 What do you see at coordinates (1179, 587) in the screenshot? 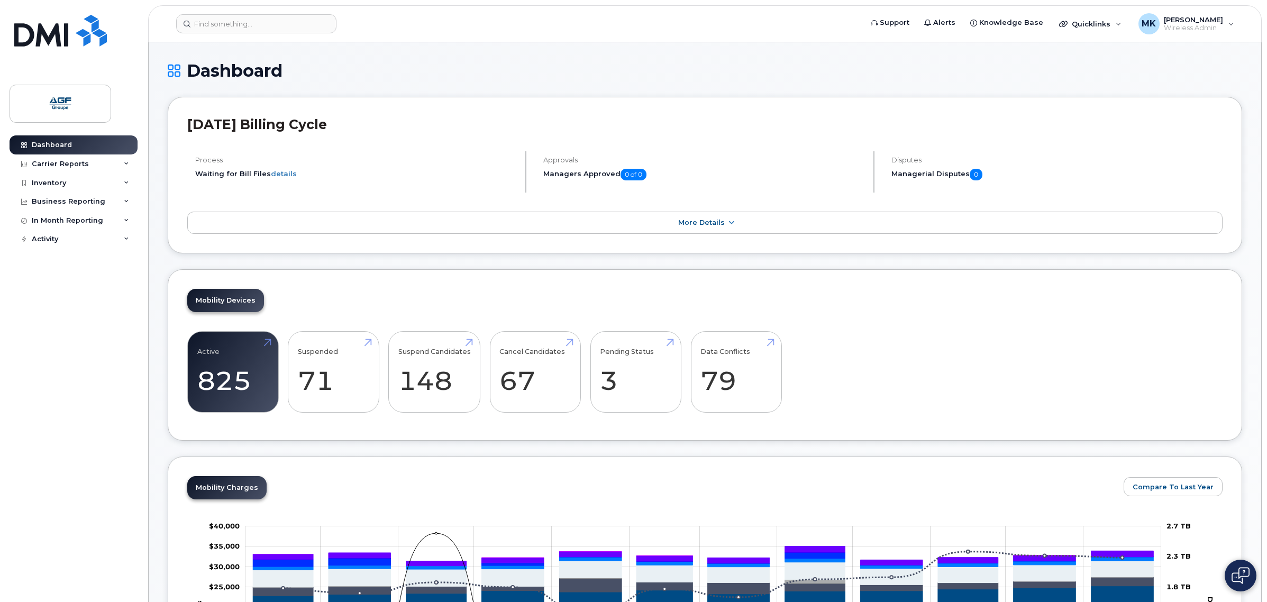
I see `tspan: 1.8 TB` at bounding box center [1179, 587].